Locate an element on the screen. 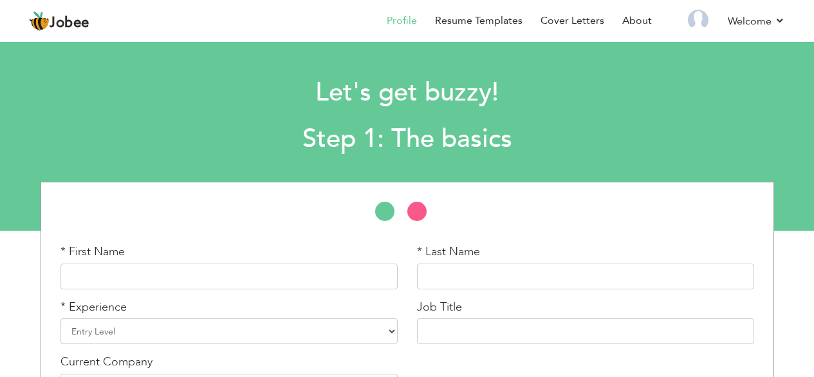 The width and height of the screenshot is (814, 377). a: Resume Templates is located at coordinates (479, 21).